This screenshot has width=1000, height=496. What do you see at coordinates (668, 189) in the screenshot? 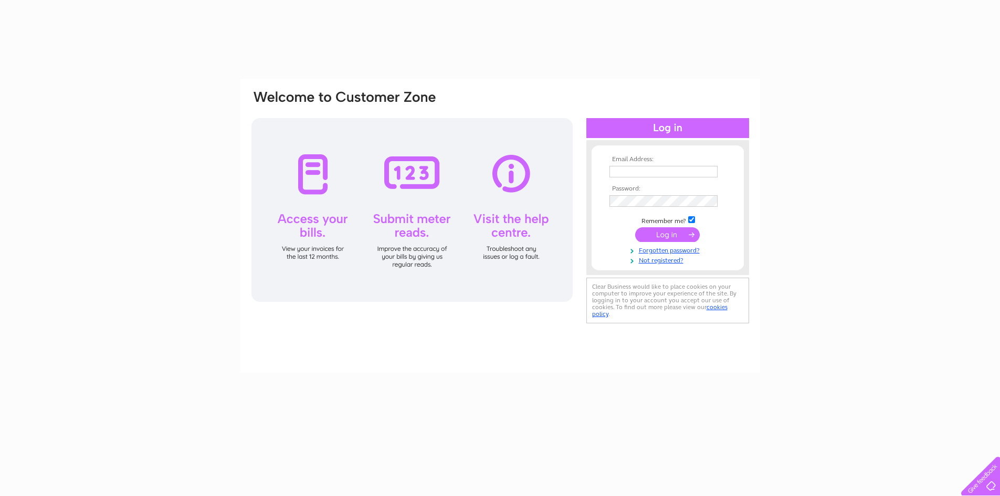
I see `th: Password:` at bounding box center [668, 189].